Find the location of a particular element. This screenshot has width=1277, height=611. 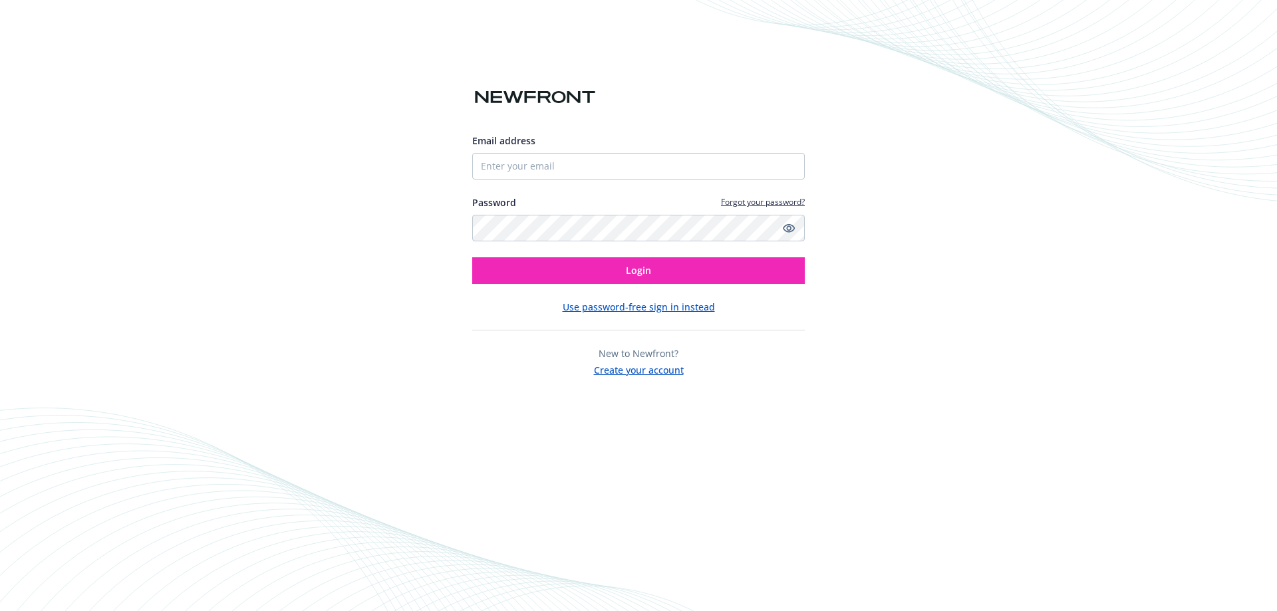

button: Use password-free sign in instead is located at coordinates (638, 307).